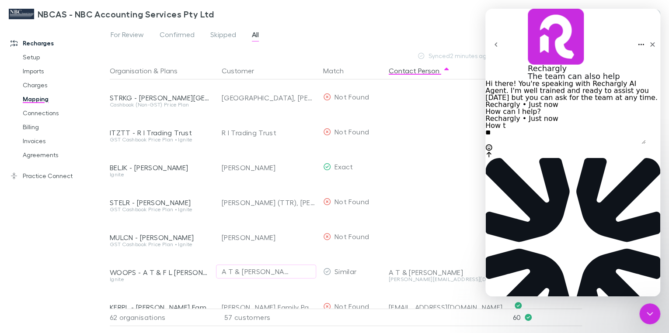 This screenshot has height=333, width=669. Describe the element at coordinates (63, 127) in the screenshot. I see `a: Billing` at that location.